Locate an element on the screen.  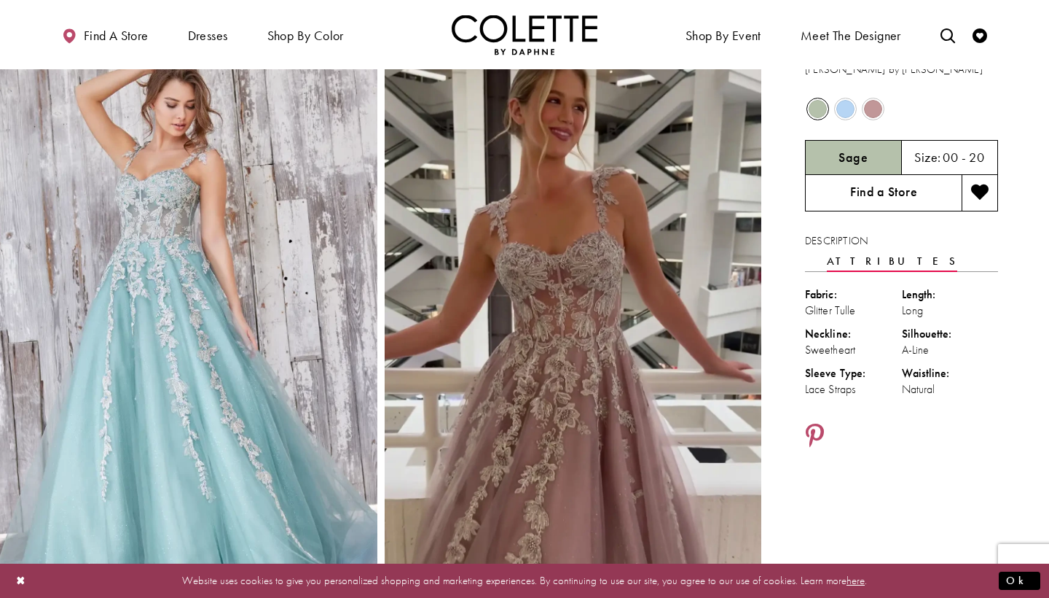
div: Sleeve Type: is located at coordinates (853, 373).